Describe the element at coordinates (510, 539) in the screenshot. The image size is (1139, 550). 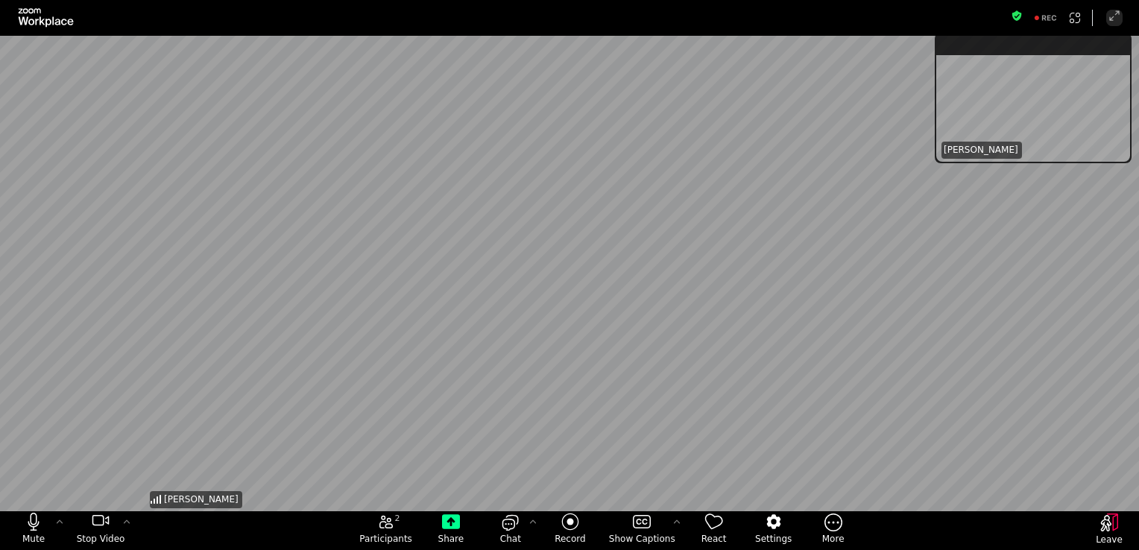
I see `span: Chat` at that location.